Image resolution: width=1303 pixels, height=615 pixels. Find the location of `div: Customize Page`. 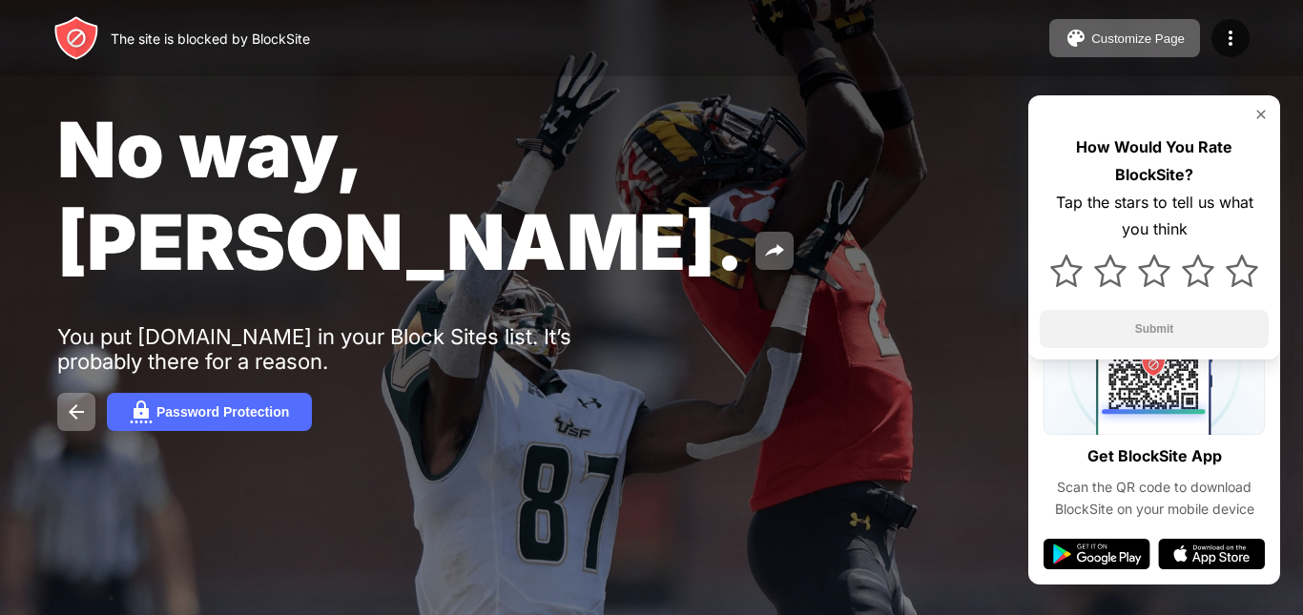

div: Customize Page is located at coordinates (1138, 38).